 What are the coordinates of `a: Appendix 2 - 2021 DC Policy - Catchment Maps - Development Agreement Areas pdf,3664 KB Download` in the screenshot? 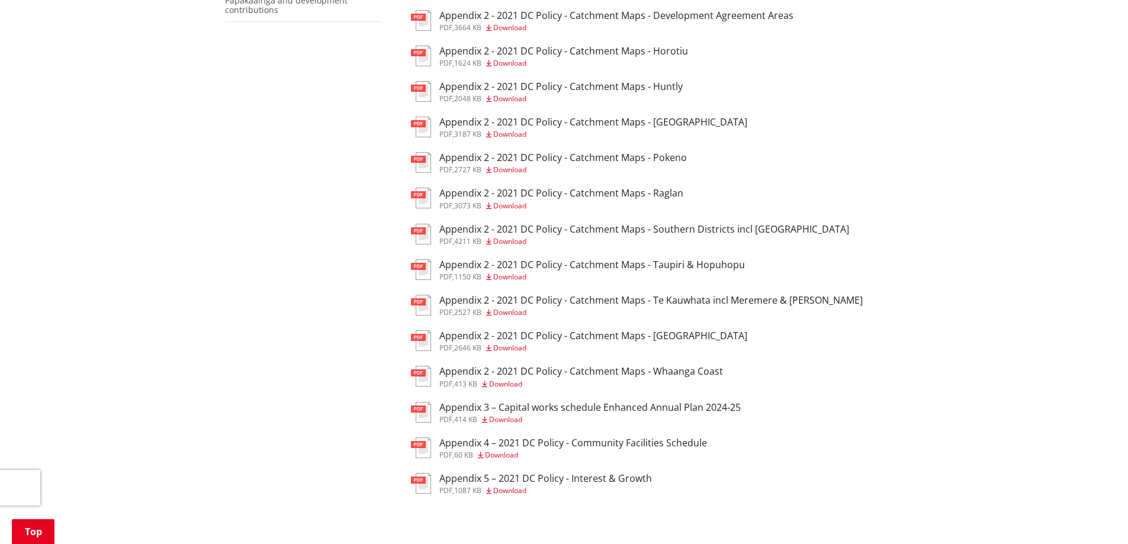 It's located at (602, 21).